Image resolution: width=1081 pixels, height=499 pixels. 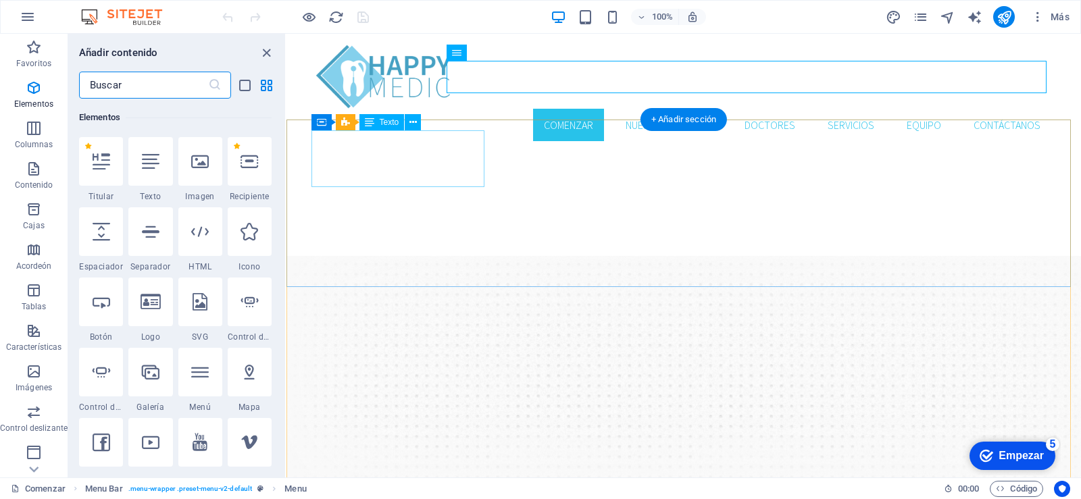 I want to click on button: cerrar panel, so click(x=266, y=53).